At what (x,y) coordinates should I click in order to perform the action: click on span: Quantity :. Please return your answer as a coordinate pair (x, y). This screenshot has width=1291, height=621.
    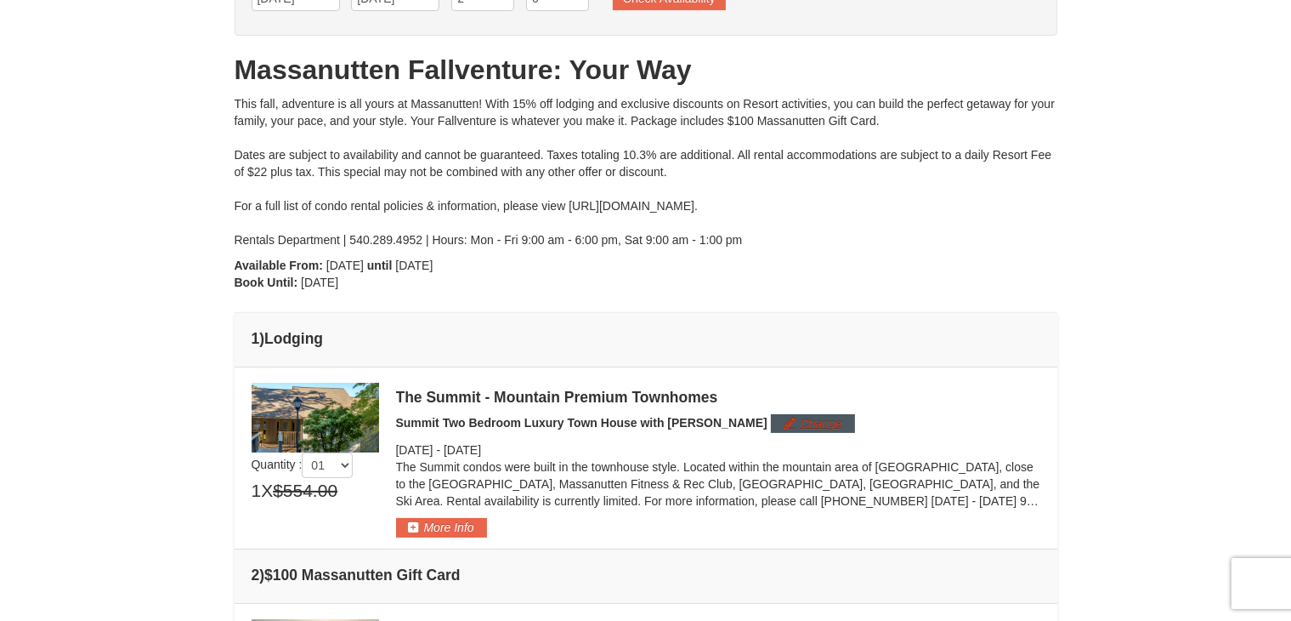
    Looking at the image, I should click on (303, 464).